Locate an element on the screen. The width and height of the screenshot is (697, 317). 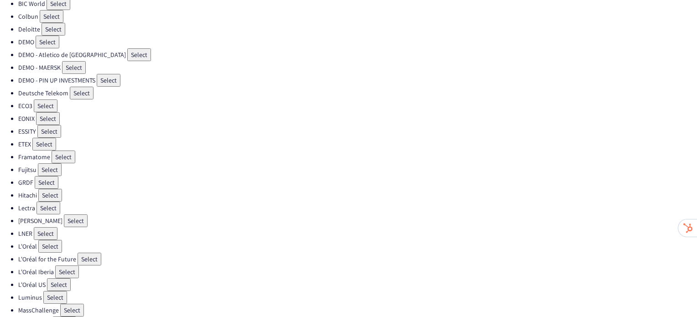
li: Luminus is located at coordinates (357, 297).